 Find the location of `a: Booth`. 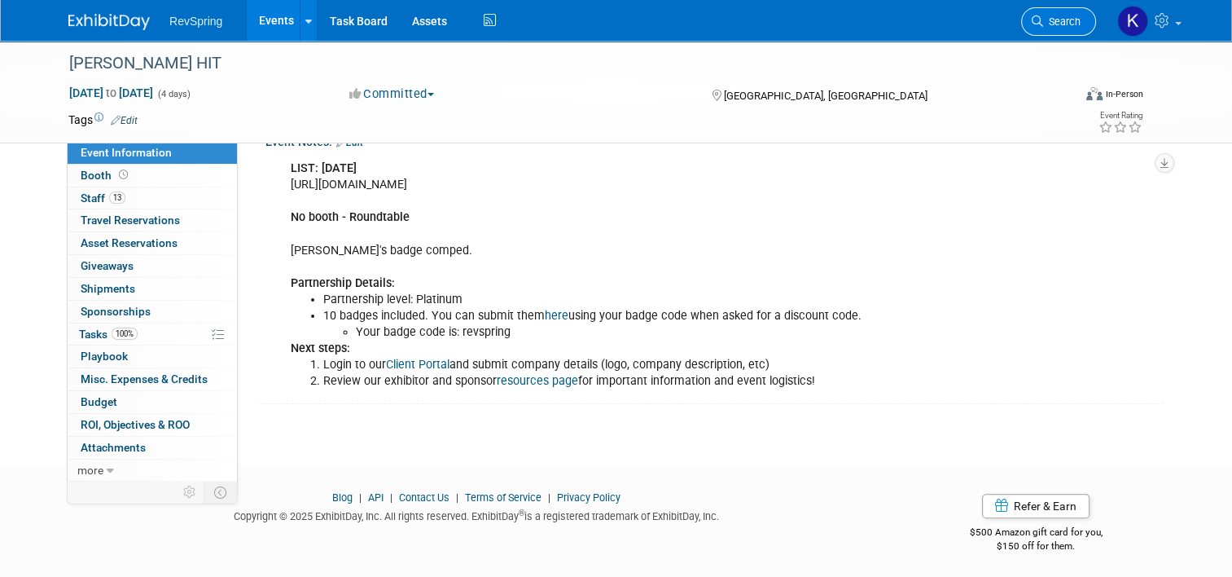

a: Booth is located at coordinates (152, 175).